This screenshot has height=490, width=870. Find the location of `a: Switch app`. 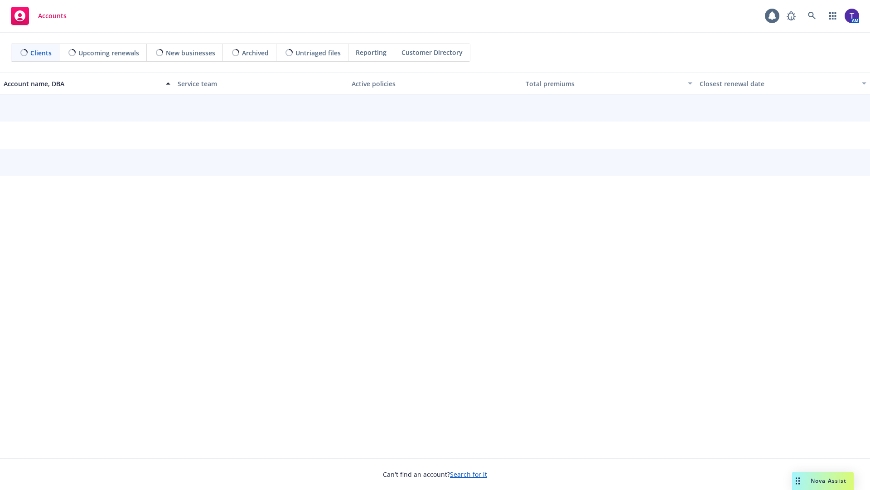

a: Switch app is located at coordinates (833, 16).